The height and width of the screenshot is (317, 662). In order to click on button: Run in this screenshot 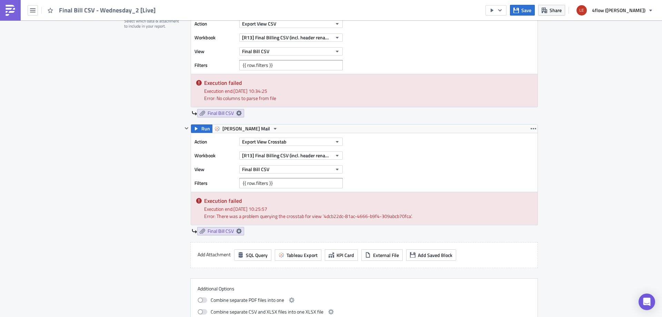, I will do `click(202, 129)`.